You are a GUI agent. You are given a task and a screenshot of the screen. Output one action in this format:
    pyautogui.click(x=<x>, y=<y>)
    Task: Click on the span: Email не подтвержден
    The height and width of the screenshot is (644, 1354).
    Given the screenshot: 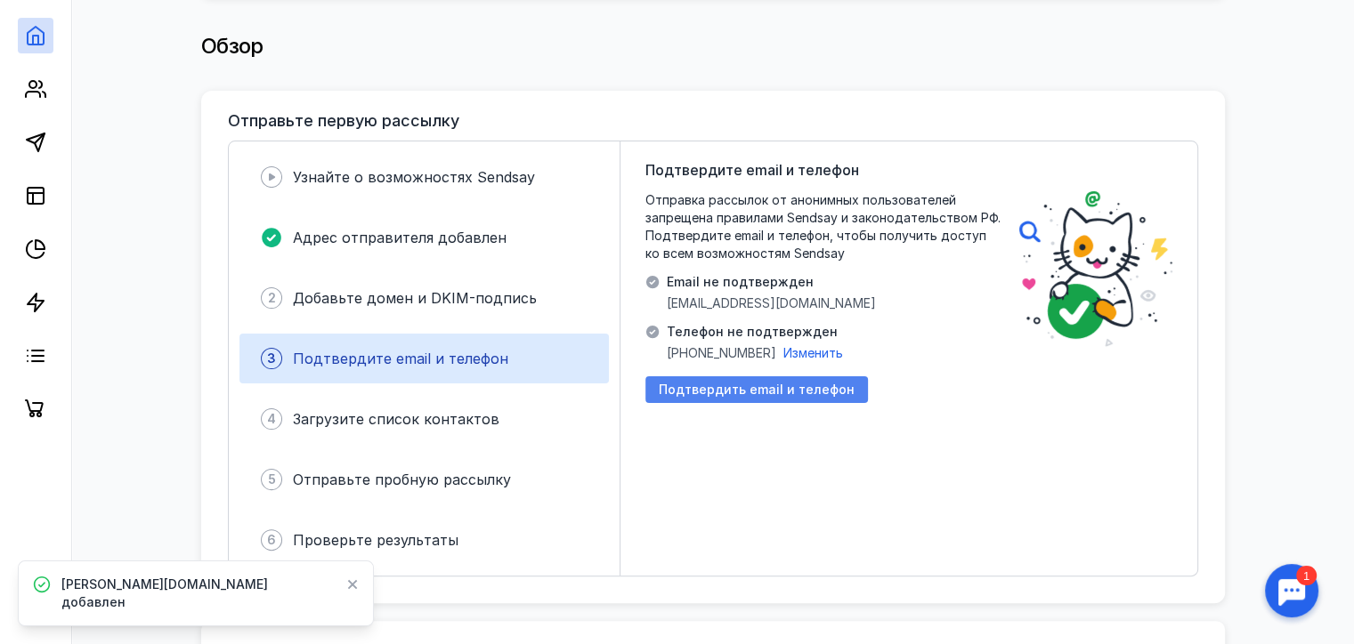 What is the action you would take?
    pyautogui.click(x=771, y=282)
    